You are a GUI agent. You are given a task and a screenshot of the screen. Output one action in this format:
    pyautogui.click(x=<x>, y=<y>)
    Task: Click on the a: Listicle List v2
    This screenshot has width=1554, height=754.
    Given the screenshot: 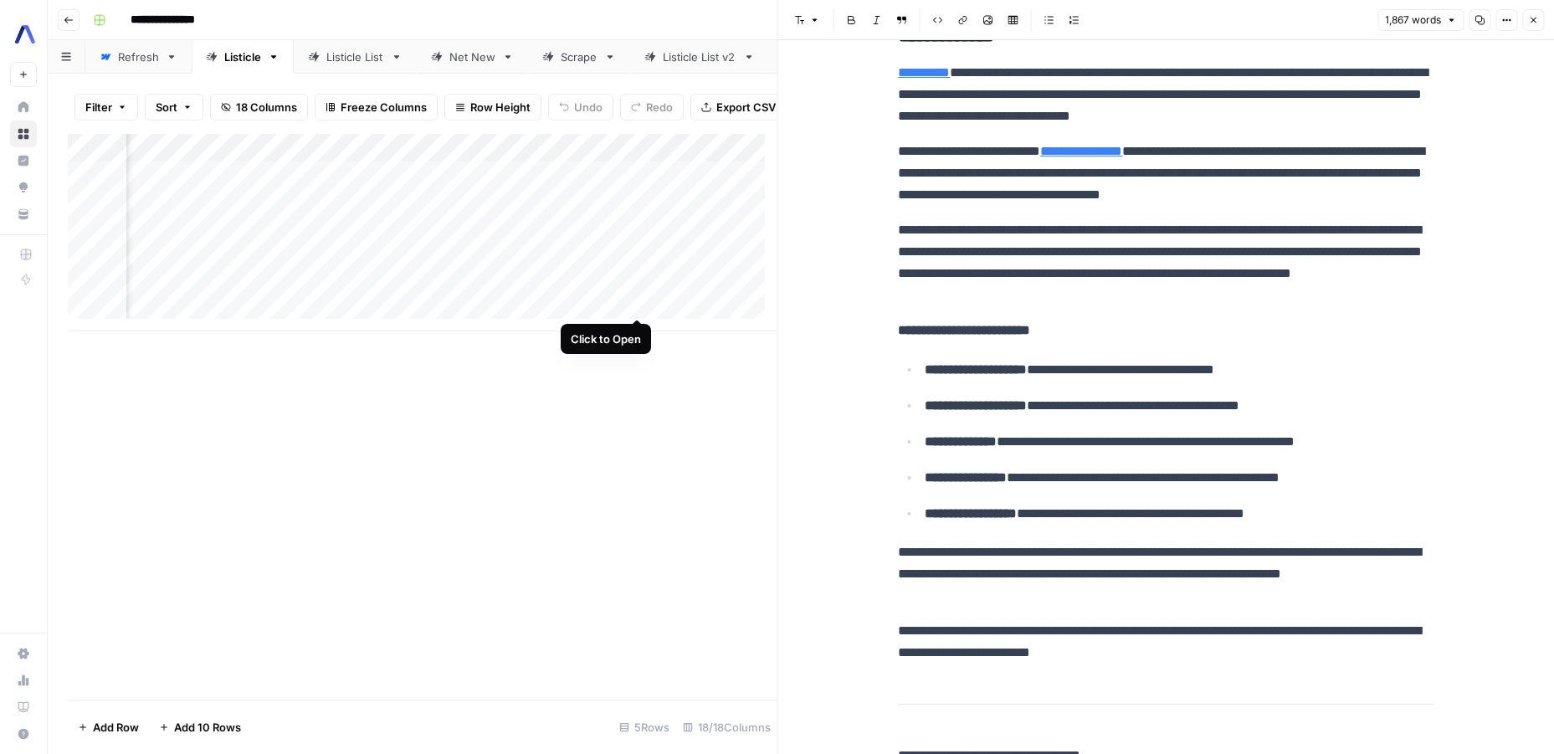 What is the action you would take?
    pyautogui.click(x=700, y=57)
    